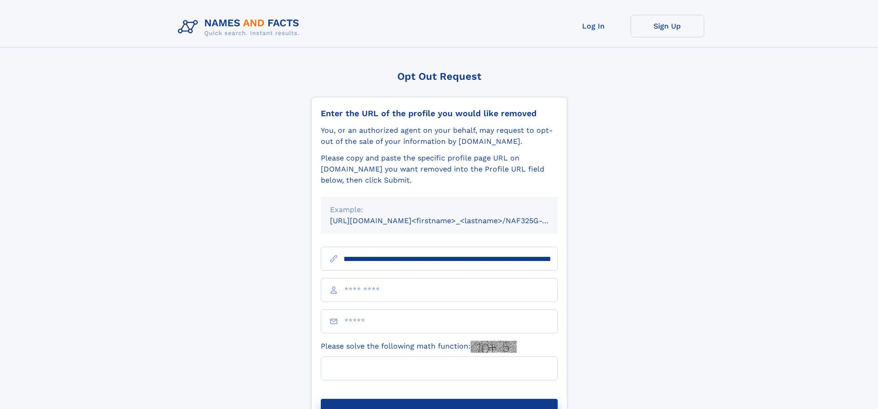  I want to click on a: Log In, so click(594, 26).